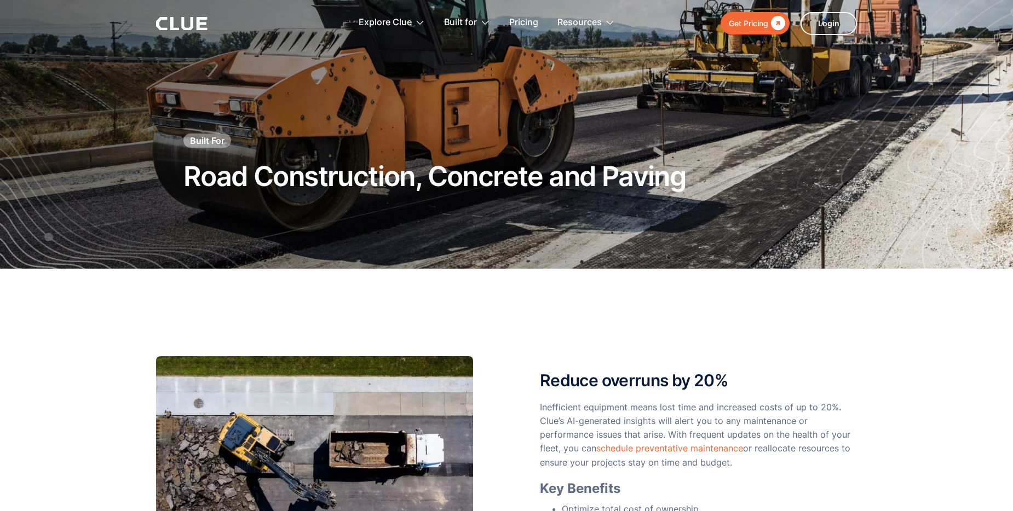 The height and width of the screenshot is (511, 1013). Describe the element at coordinates (698, 489) in the screenshot. I see `h3: Key Benefits` at that location.